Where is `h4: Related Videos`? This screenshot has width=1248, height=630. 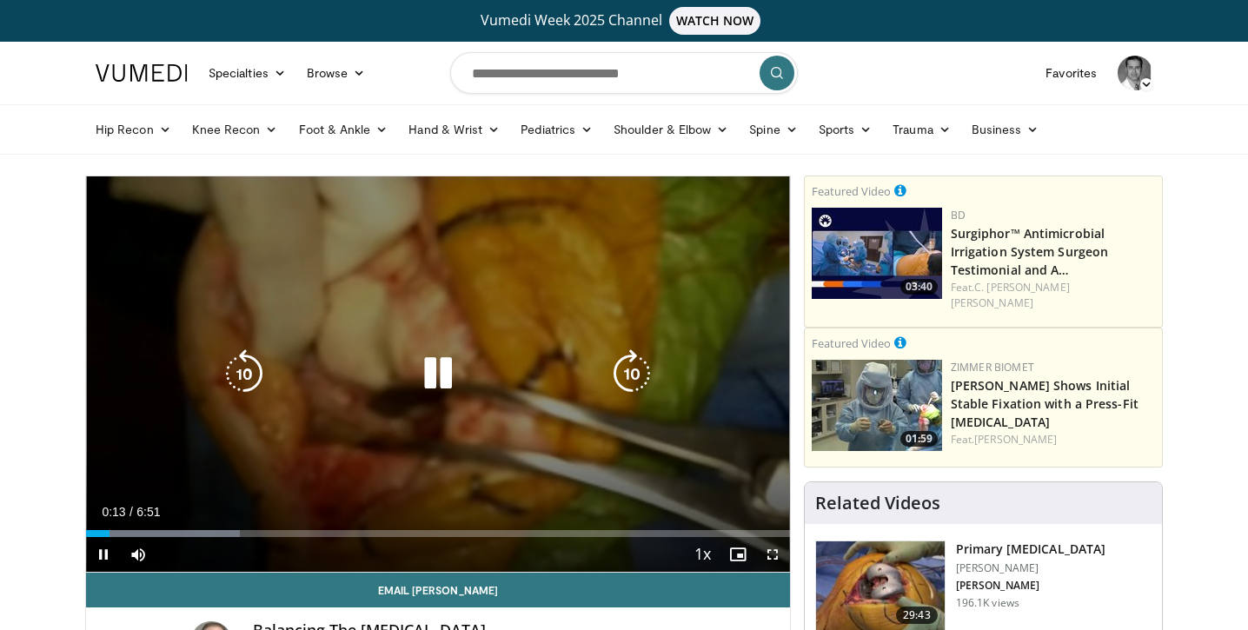
h4: Related Videos is located at coordinates (878, 503).